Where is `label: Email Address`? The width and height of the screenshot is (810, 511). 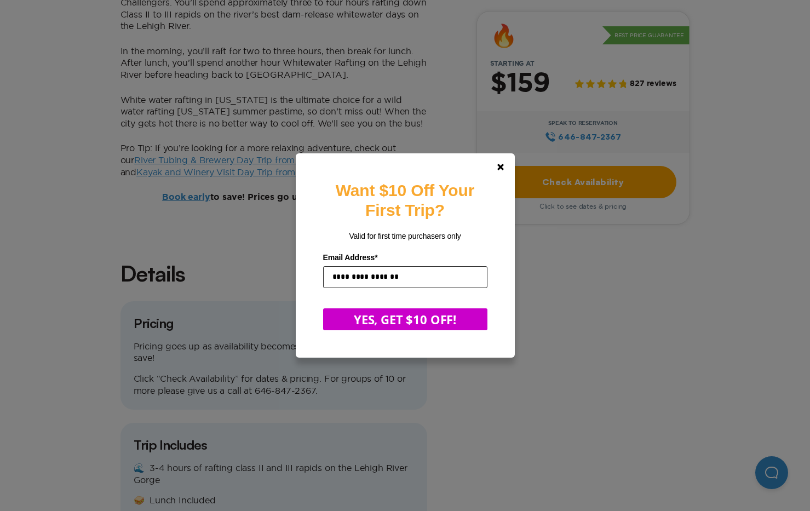
label: Email Address is located at coordinates (405, 257).